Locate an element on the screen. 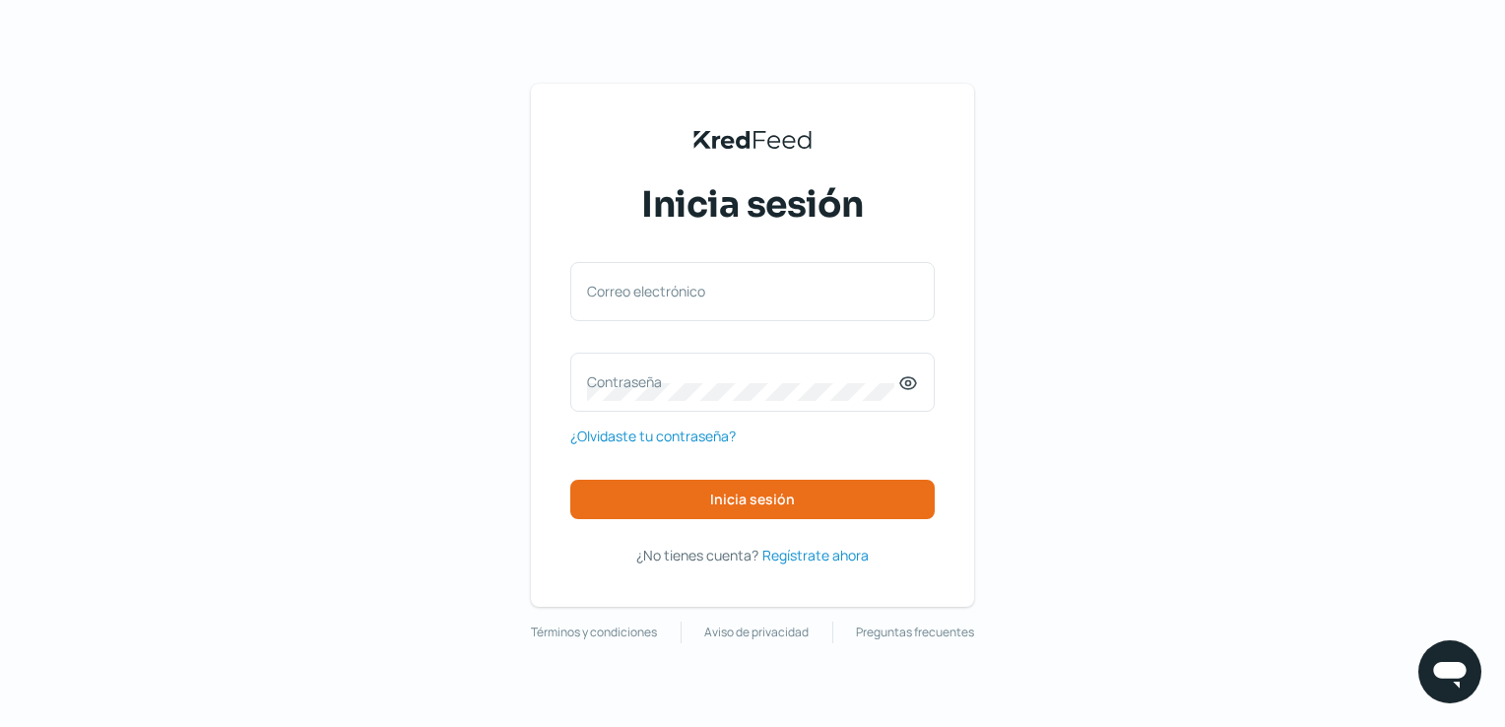  a: Términos y condiciones is located at coordinates (594, 632).